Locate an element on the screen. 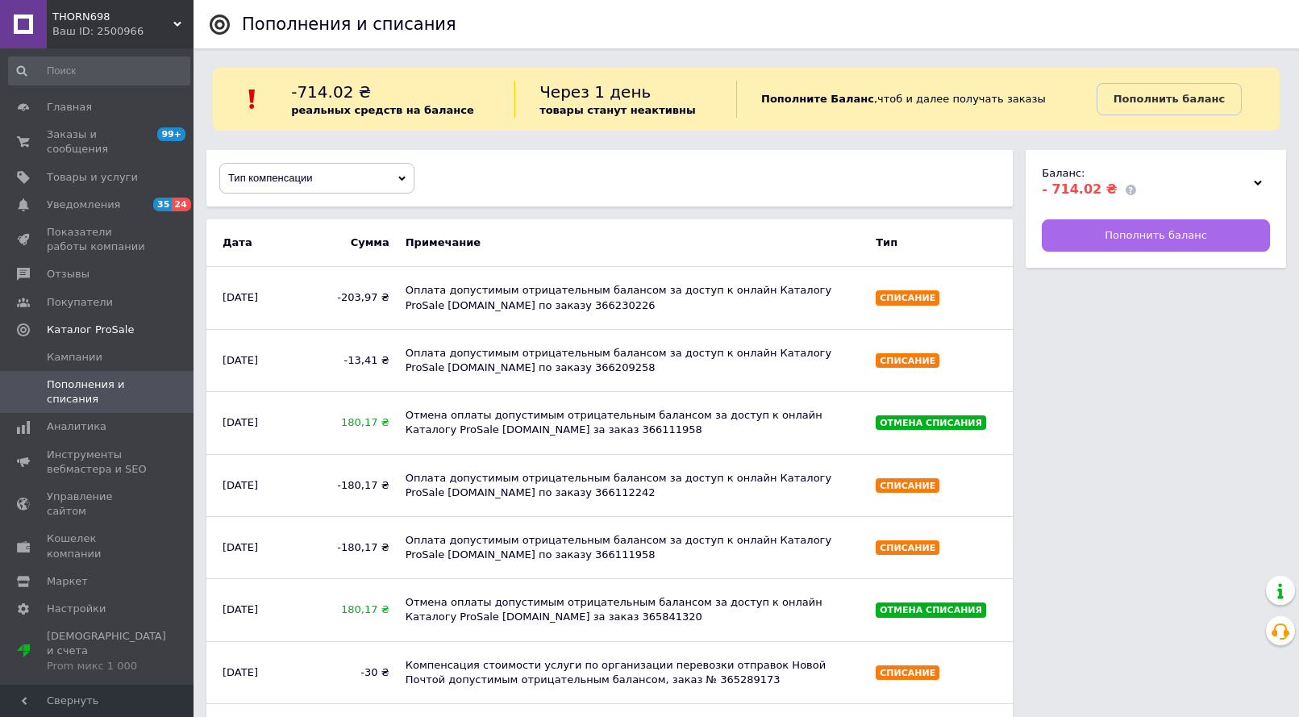 The image size is (1299, 717). div: Пополнения и списания is located at coordinates (349, 24).